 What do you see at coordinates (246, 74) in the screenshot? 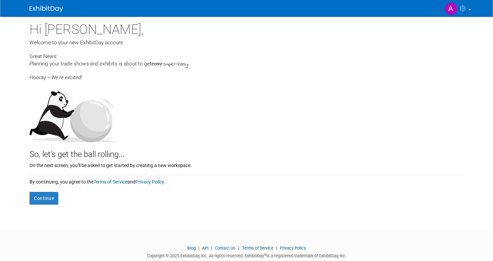
I see `div: Hooray —` at bounding box center [246, 74].